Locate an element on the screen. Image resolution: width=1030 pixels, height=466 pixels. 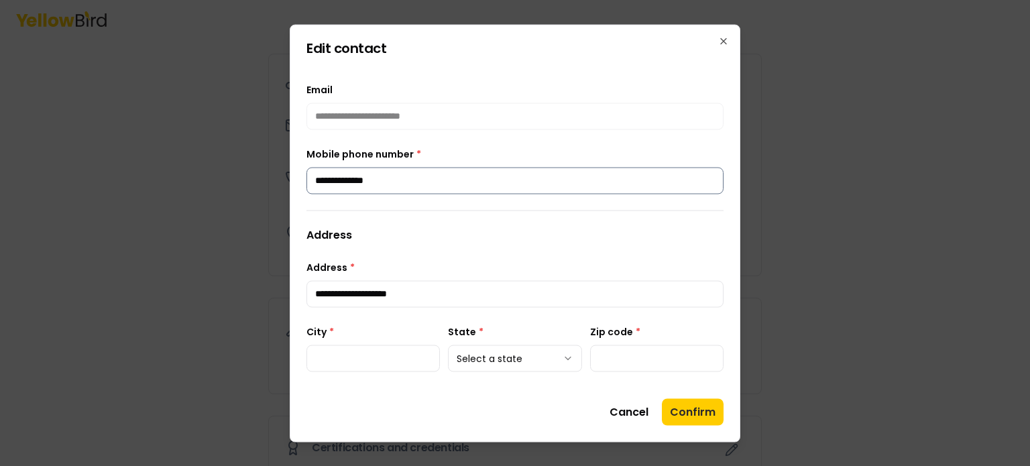
label: Zip code is located at coordinates (615, 331).